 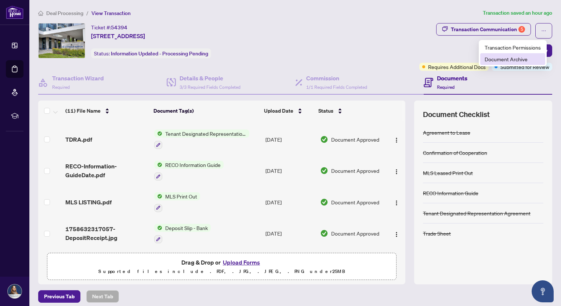 I want to click on article: Transaction saved an hour ago, so click(x=517, y=13).